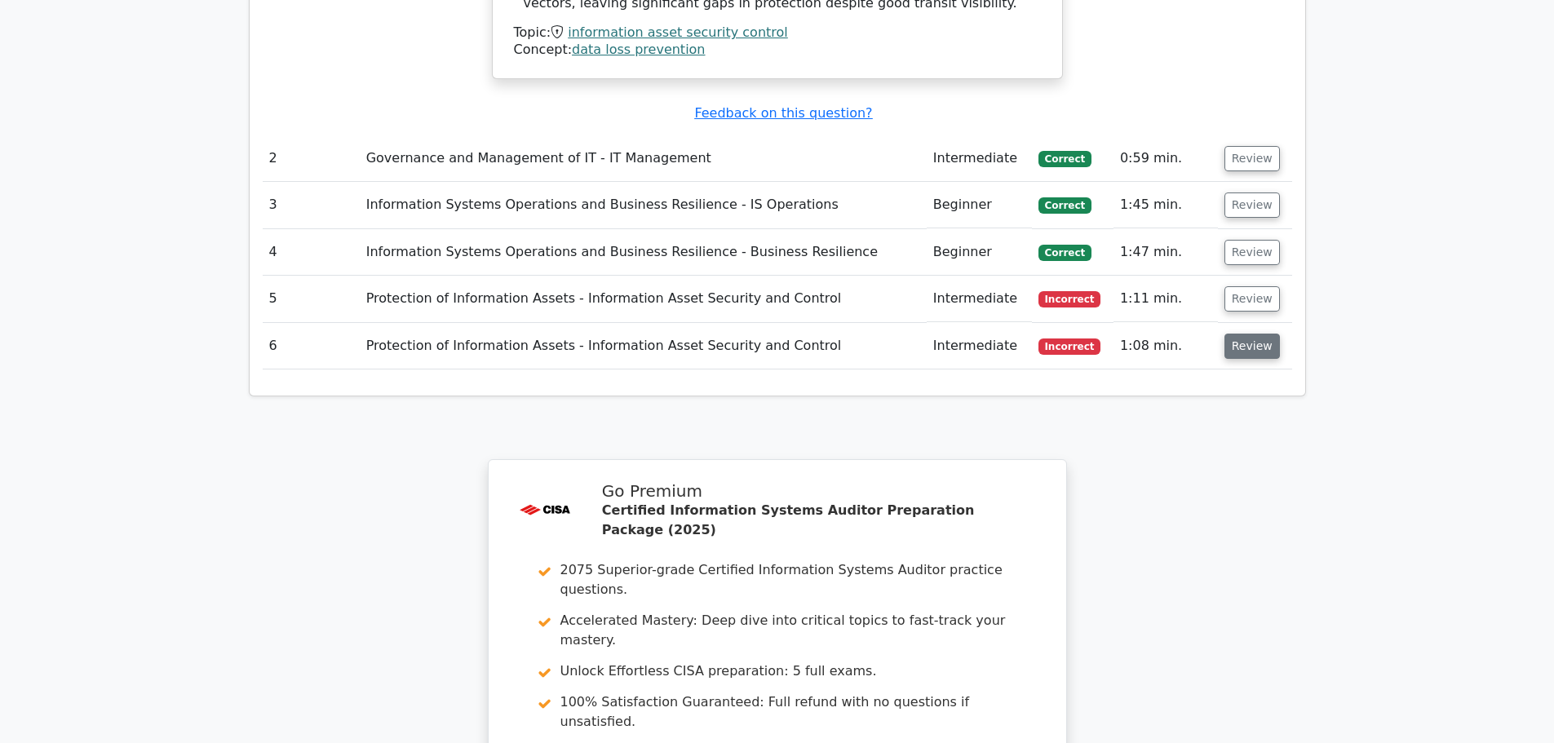 The image size is (1554, 743). I want to click on td: 3, so click(311, 205).